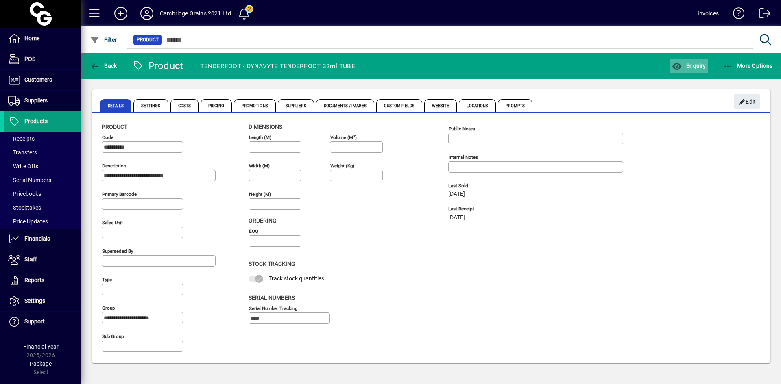 This screenshot has width=781, height=384. I want to click on a: Transfers, so click(43, 153).